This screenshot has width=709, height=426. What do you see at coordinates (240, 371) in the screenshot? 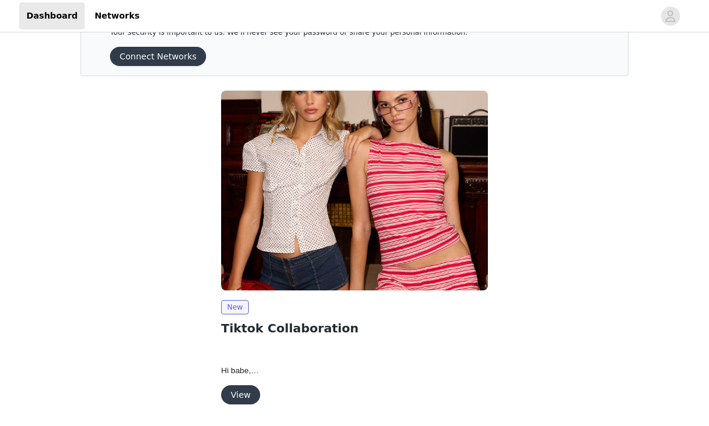
I see `span: Hi babe,` at bounding box center [240, 371].